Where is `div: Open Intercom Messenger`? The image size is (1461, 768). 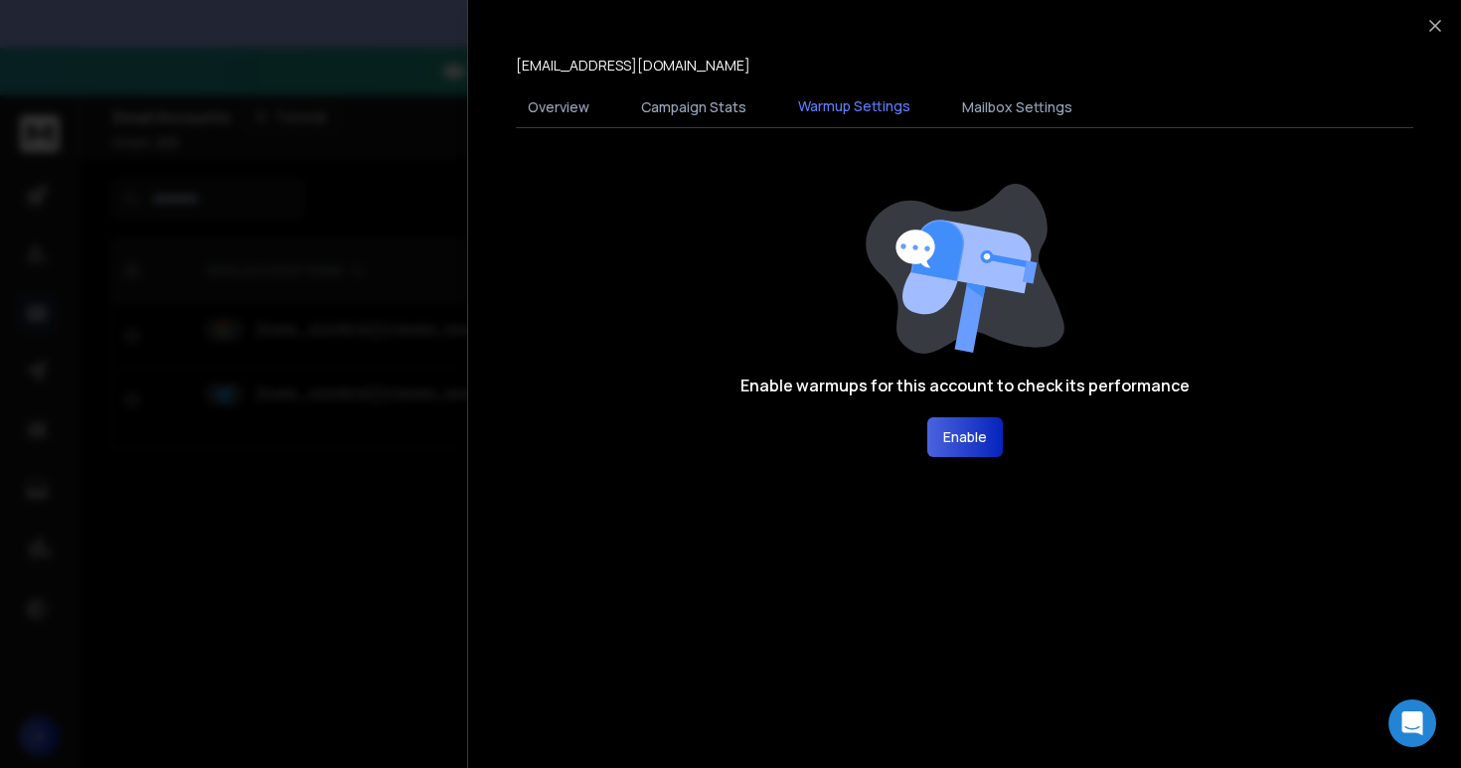
div: Open Intercom Messenger is located at coordinates (1413, 724).